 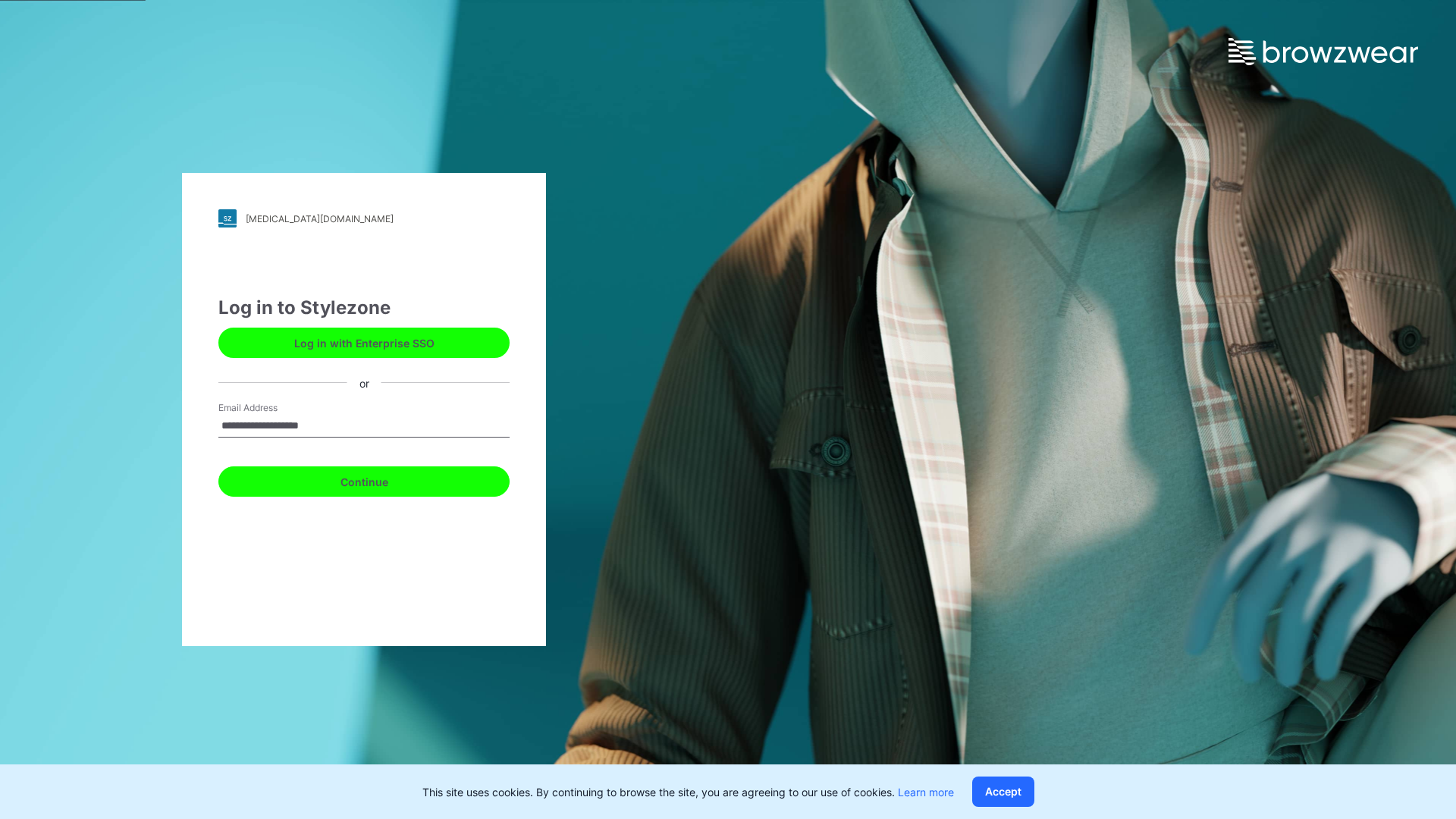 What do you see at coordinates (272, 408) in the screenshot?
I see `label: Email Address` at bounding box center [272, 408].